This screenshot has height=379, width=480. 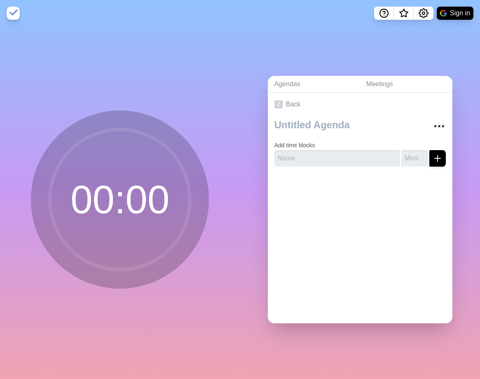 What do you see at coordinates (360, 104) in the screenshot?
I see `a: Back` at bounding box center [360, 104].